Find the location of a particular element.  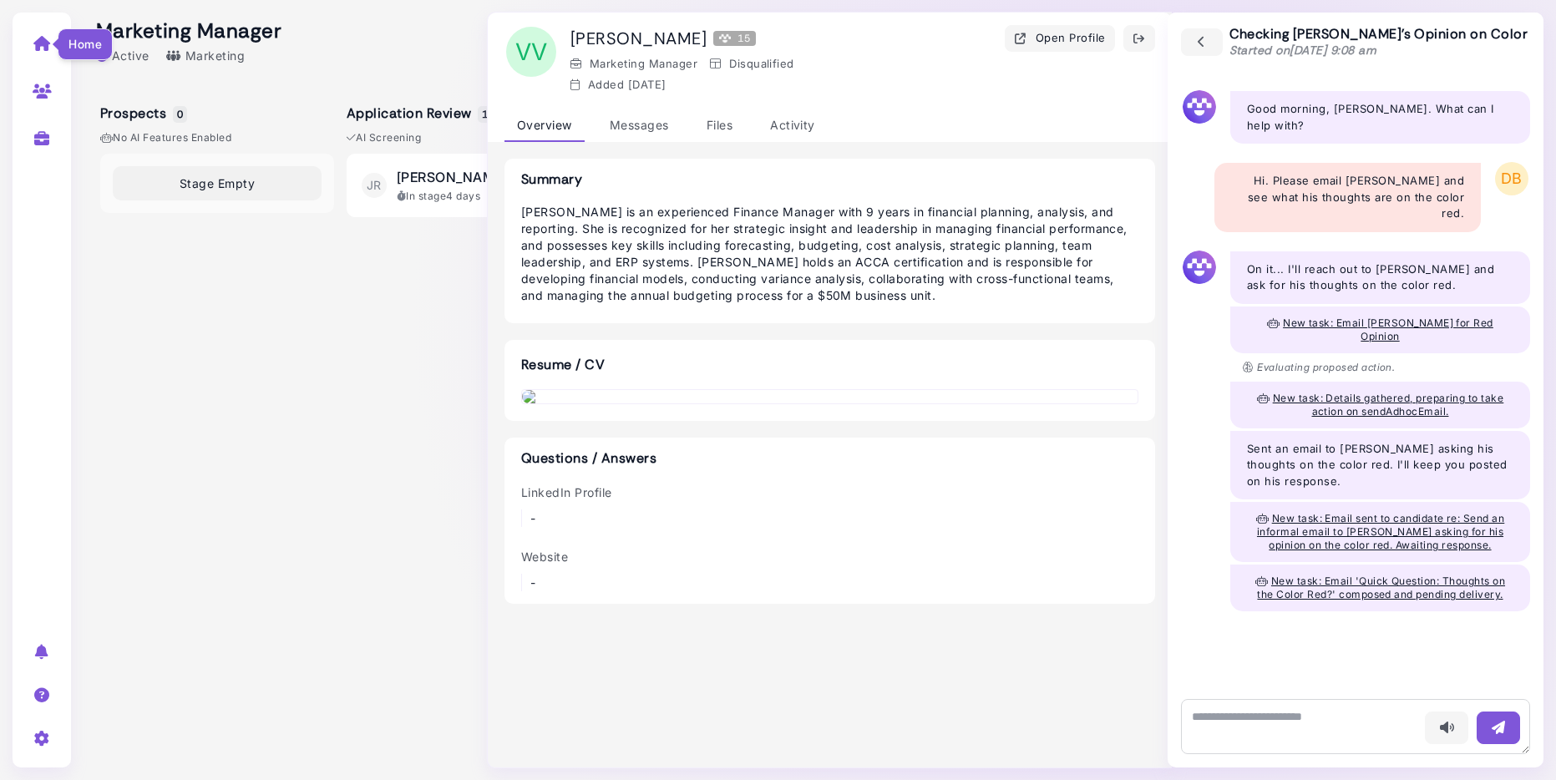

div: Disqualified is located at coordinates (752, 64).